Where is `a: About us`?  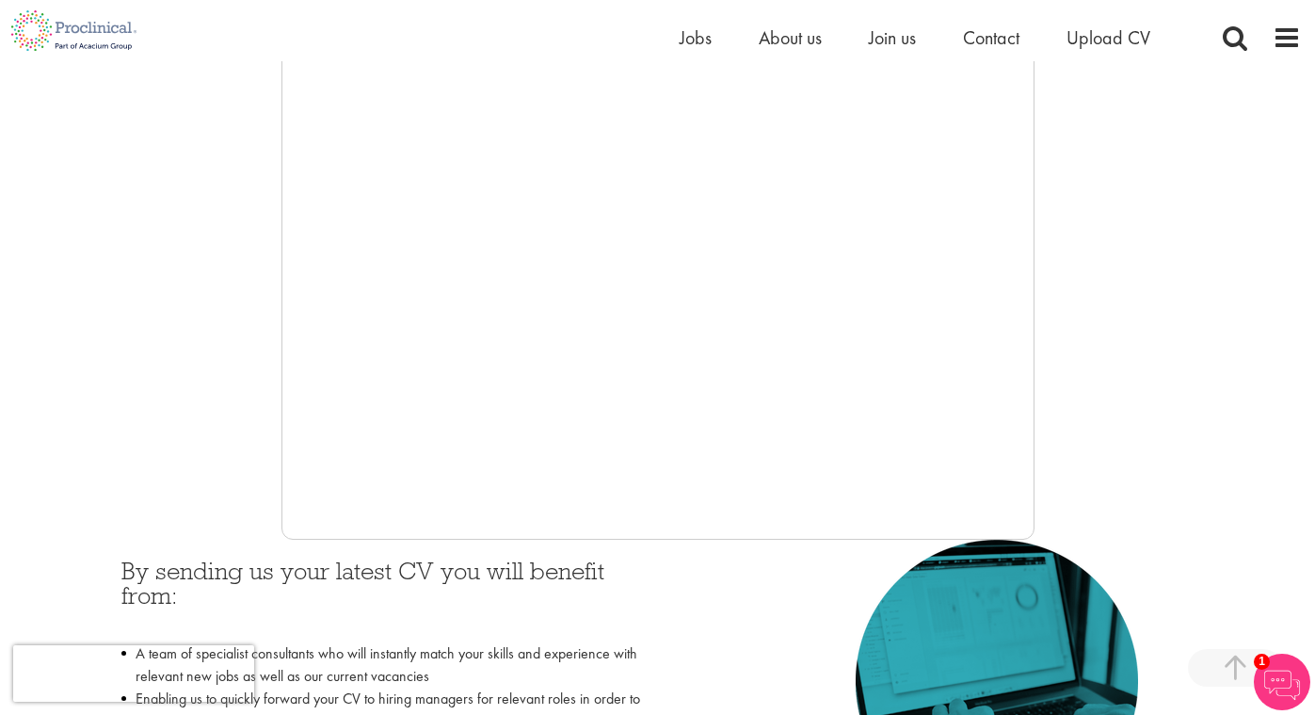
a: About us is located at coordinates (790, 38).